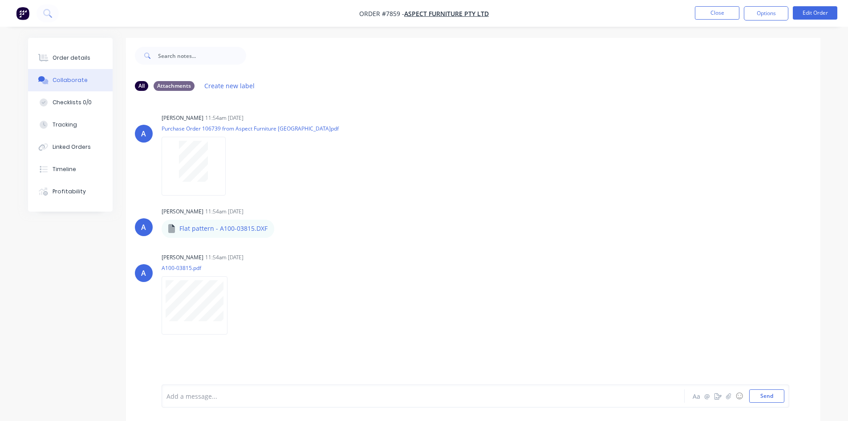 This screenshot has height=421, width=848. Describe the element at coordinates (224, 228) in the screenshot. I see `p: Flat pattern - A100-03815.DXF` at that location.